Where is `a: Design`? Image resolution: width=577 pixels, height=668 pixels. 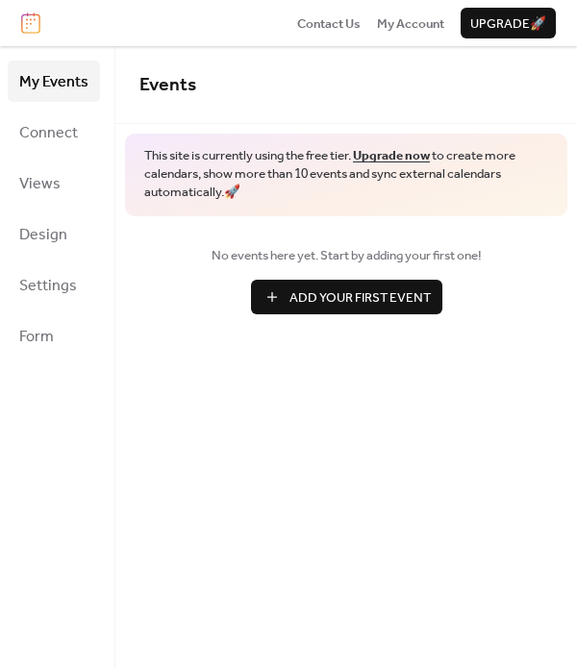 a: Design is located at coordinates (54, 234).